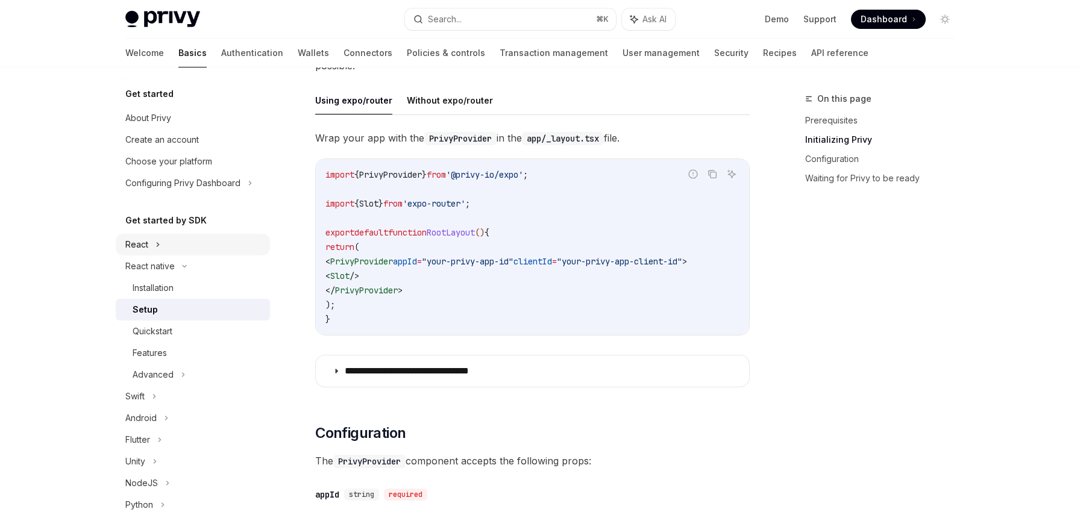 This screenshot has height=512, width=1080. Describe the element at coordinates (163, 19) in the screenshot. I see `img: light logo` at that location.